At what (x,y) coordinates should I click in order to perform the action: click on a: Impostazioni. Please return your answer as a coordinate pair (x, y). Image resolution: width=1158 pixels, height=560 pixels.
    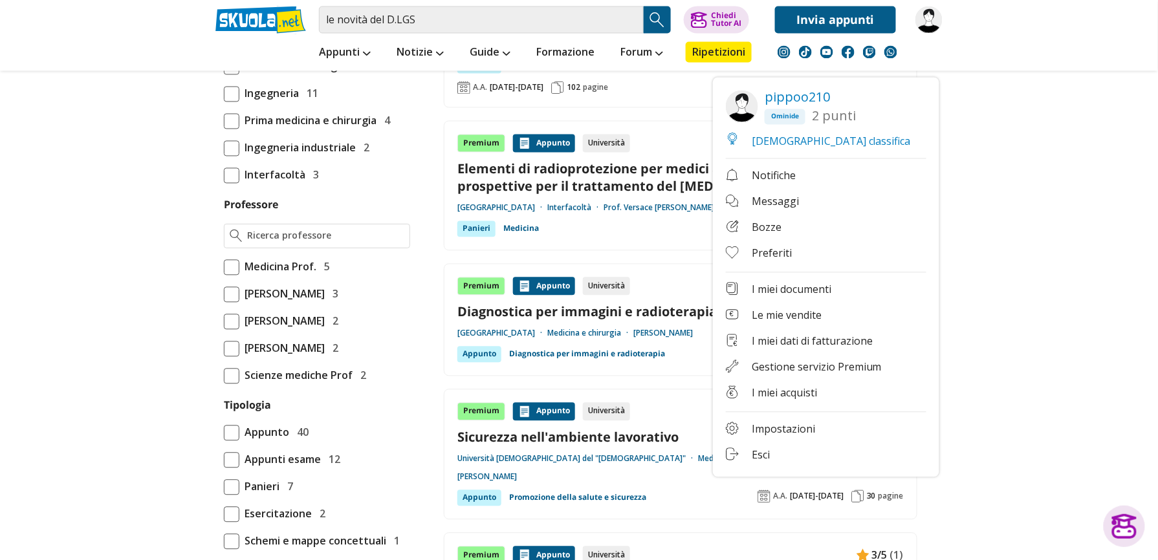
    Looking at the image, I should click on (826, 430).